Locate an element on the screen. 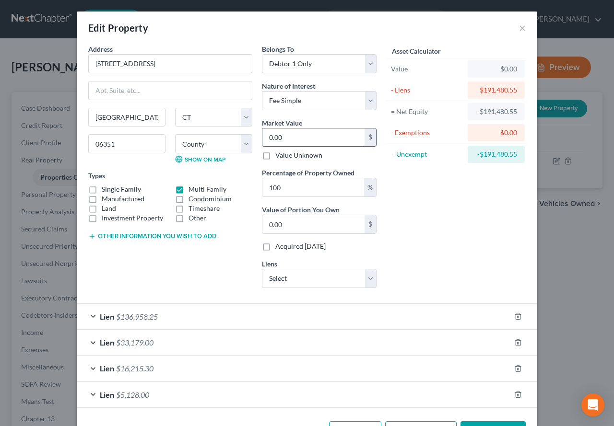  label: Timeshare is located at coordinates (204, 209).